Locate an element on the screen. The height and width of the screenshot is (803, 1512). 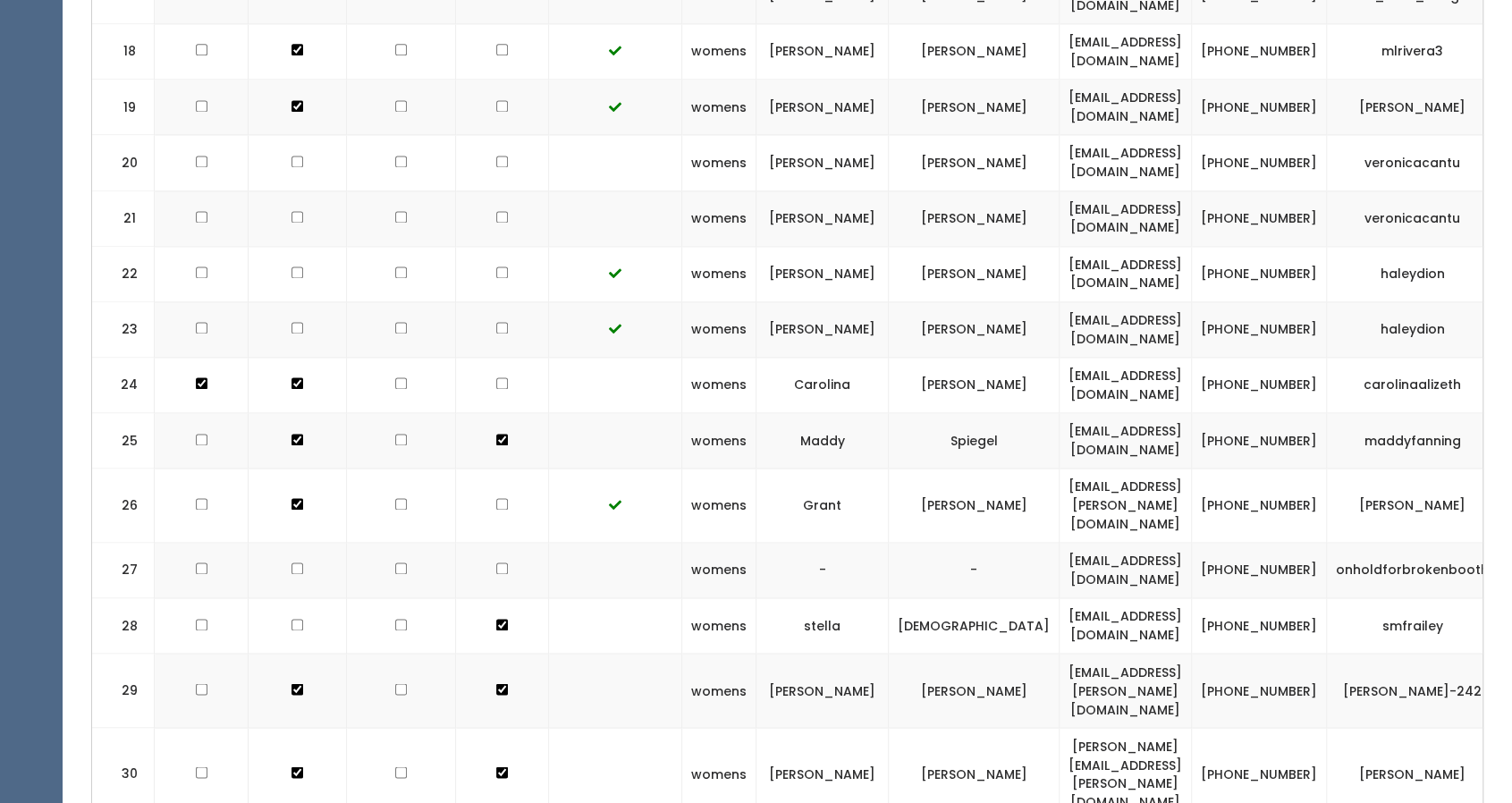
td: 22 is located at coordinates (123, 274).